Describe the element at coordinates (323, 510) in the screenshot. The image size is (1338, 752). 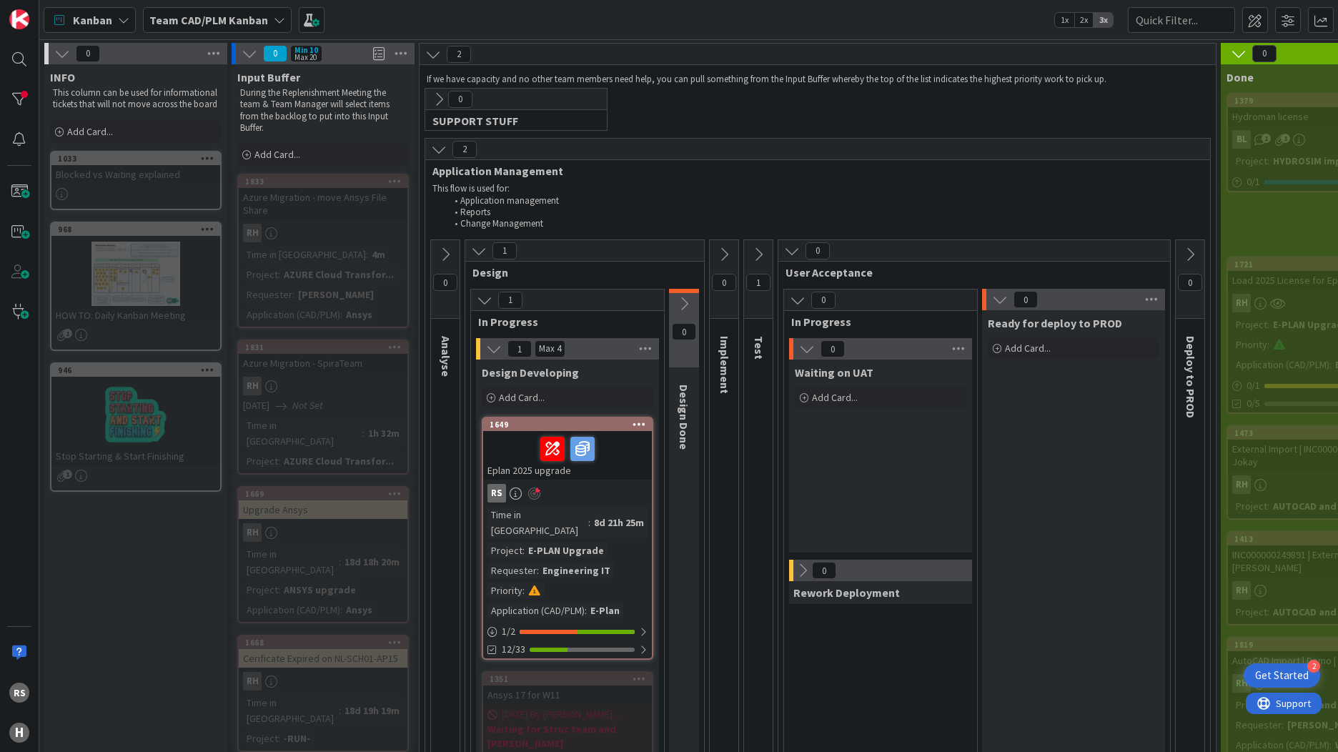
I see `div: Upgrade Ansys` at that location.